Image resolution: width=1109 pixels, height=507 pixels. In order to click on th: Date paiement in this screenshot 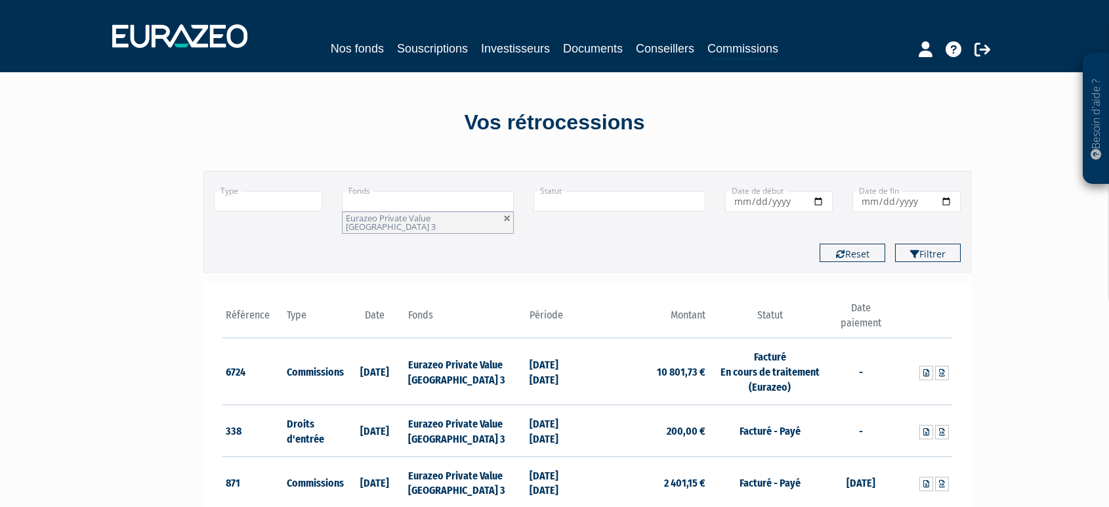, I will do `click(861, 319)`.